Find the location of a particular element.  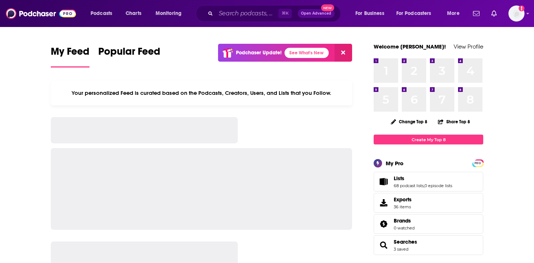

span: More is located at coordinates (453, 14).